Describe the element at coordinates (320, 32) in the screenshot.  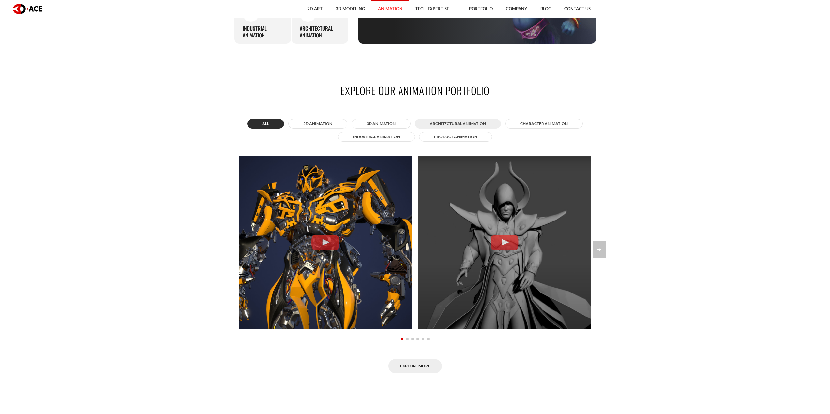
I see `h3: Architectural animation` at that location.